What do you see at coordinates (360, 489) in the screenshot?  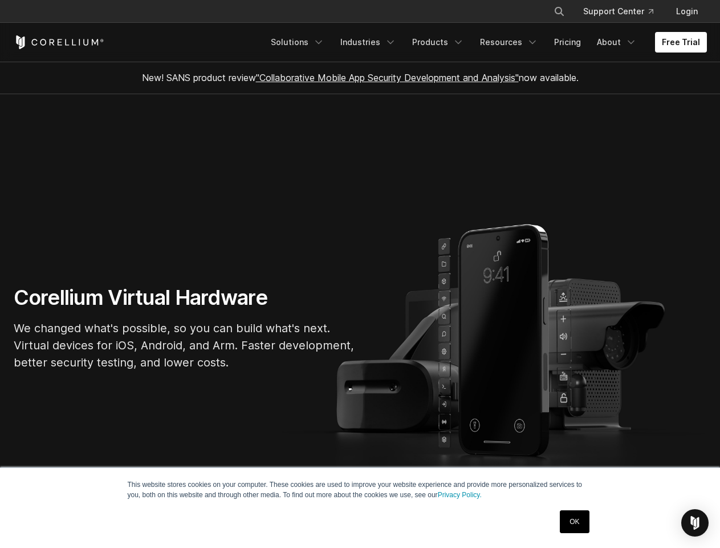 I see `p: This website stores cookies on your computer. These cookies are used to improve your website expe...` at bounding box center [360, 489].